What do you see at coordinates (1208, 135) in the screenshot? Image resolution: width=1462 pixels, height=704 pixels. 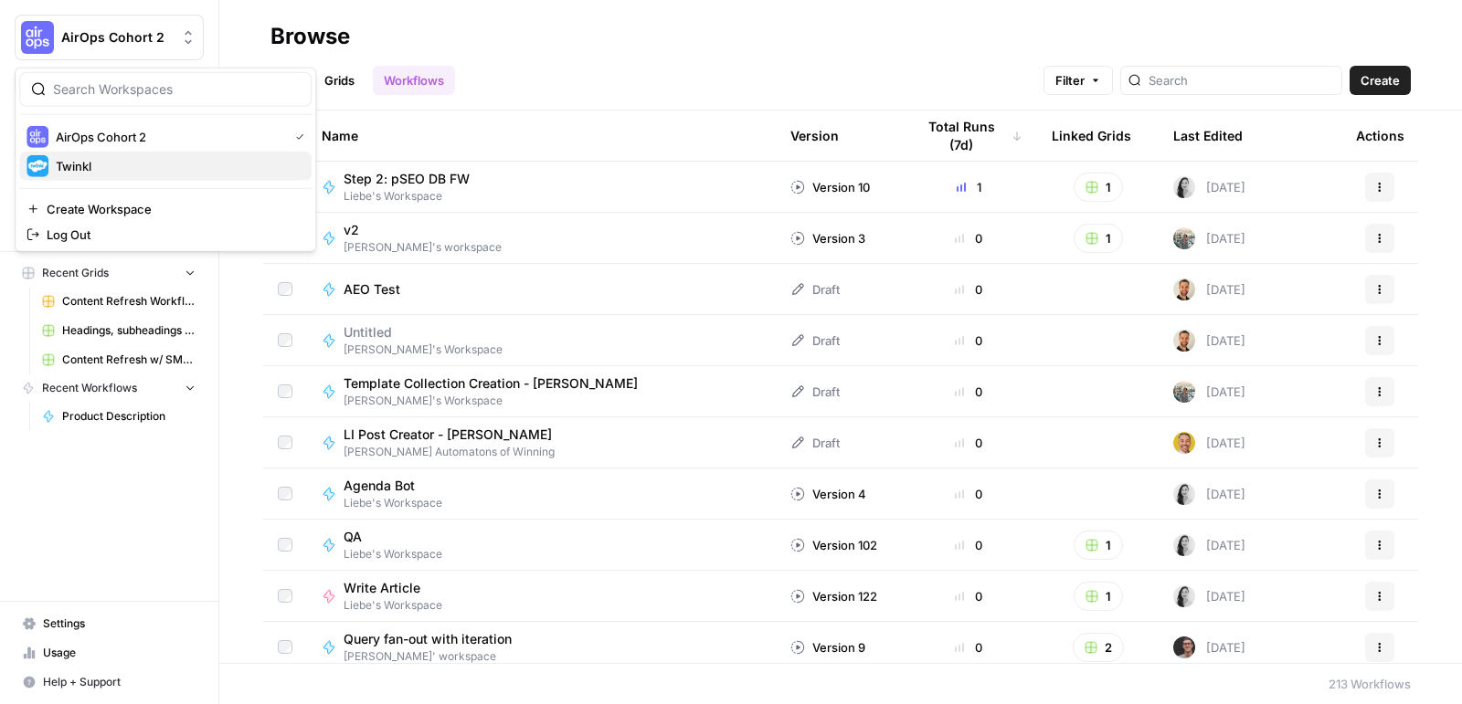 I see `div: Last Edited` at bounding box center [1208, 135].